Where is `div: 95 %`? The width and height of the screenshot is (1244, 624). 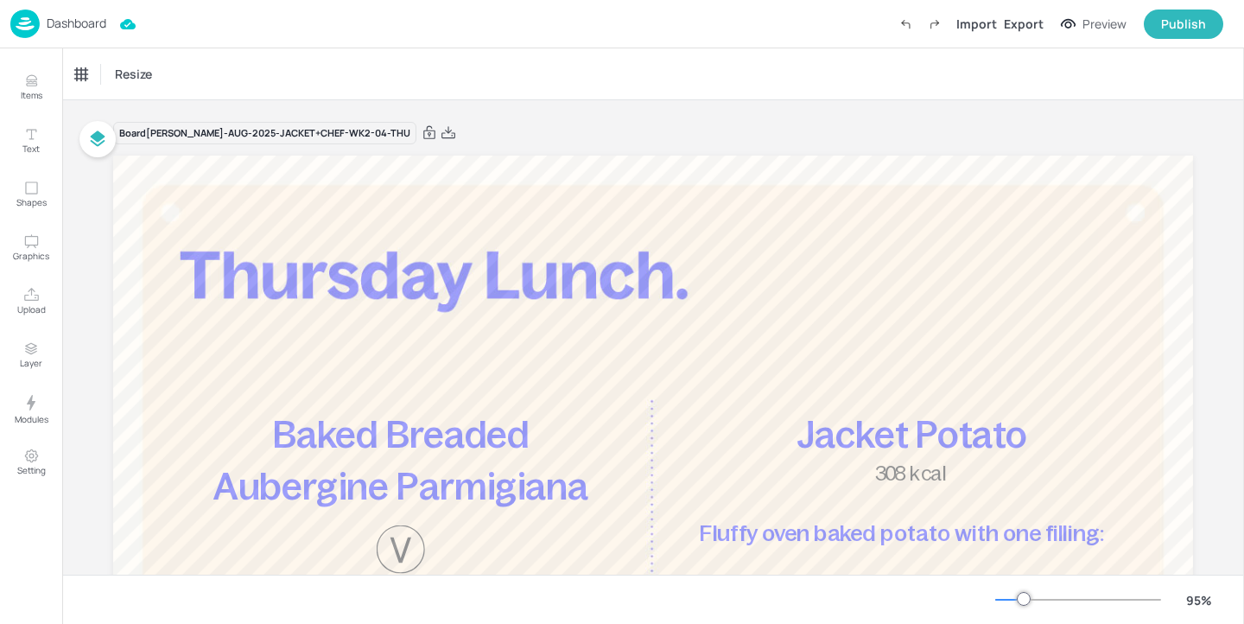
div: 95 % is located at coordinates (1199, 600).